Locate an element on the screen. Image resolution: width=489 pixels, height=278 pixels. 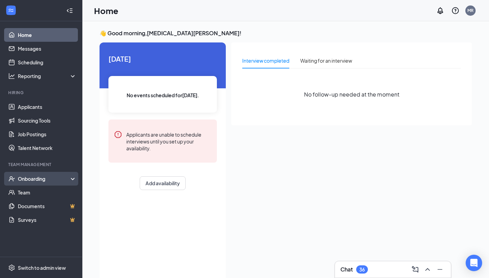
div: Applicants are unable to schedule interviews until you set up your availability. is located at coordinates (169, 141).